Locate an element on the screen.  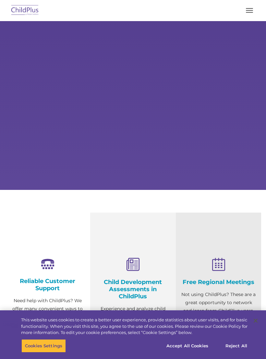
div: This website uses cookies to create a better user experience, provide statistics about user visit... is located at coordinates (134, 326).